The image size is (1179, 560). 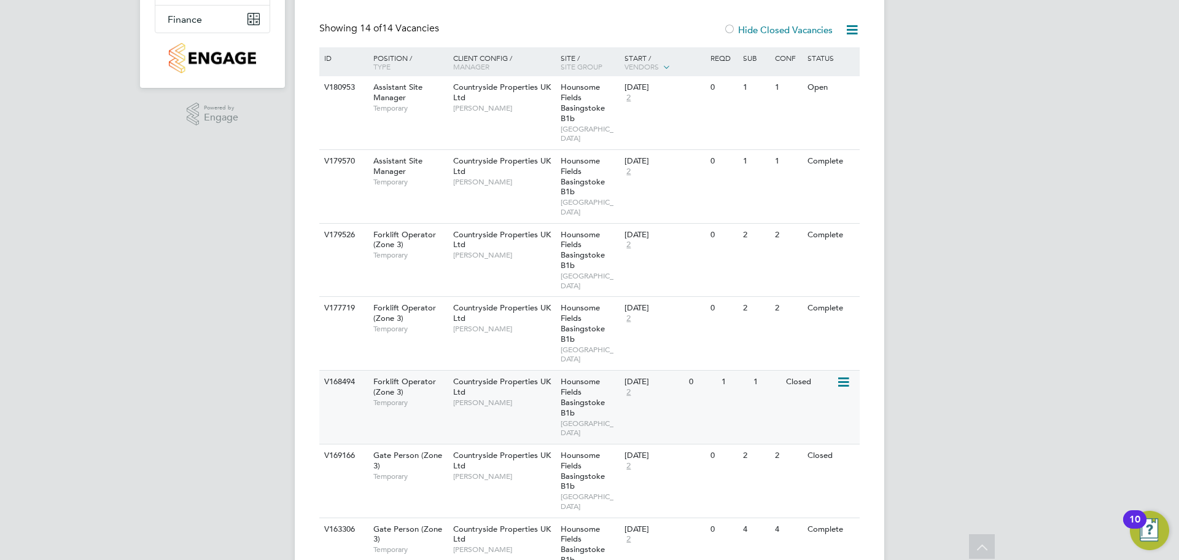 What do you see at coordinates (212, 58) in the screenshot?
I see `img: countryside-properties-logo-retina.png` at bounding box center [212, 58].